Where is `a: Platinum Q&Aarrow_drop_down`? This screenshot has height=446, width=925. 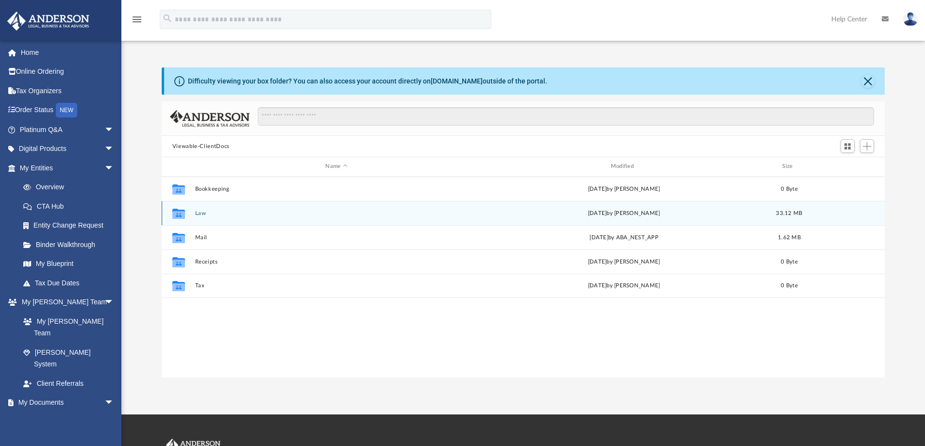 a: Platinum Q&Aarrow_drop_down is located at coordinates (68, 130).